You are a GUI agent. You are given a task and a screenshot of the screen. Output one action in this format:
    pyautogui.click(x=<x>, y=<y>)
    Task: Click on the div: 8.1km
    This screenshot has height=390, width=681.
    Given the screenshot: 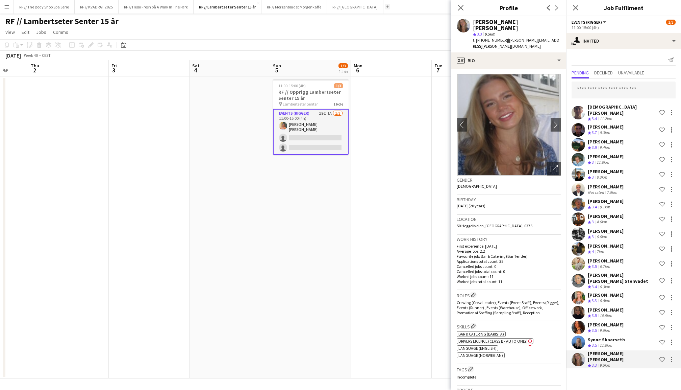 What is the action you would take?
    pyautogui.click(x=605, y=207)
    